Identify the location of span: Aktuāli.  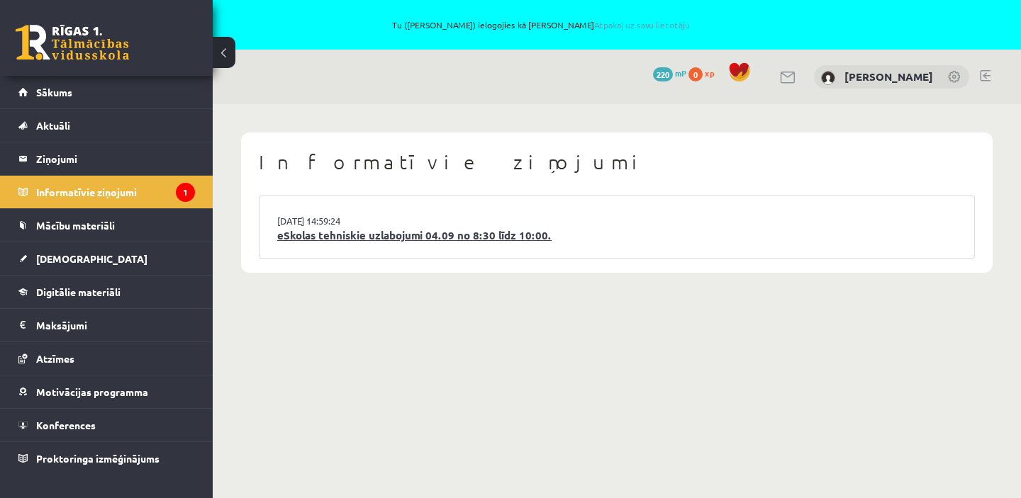
(53, 125).